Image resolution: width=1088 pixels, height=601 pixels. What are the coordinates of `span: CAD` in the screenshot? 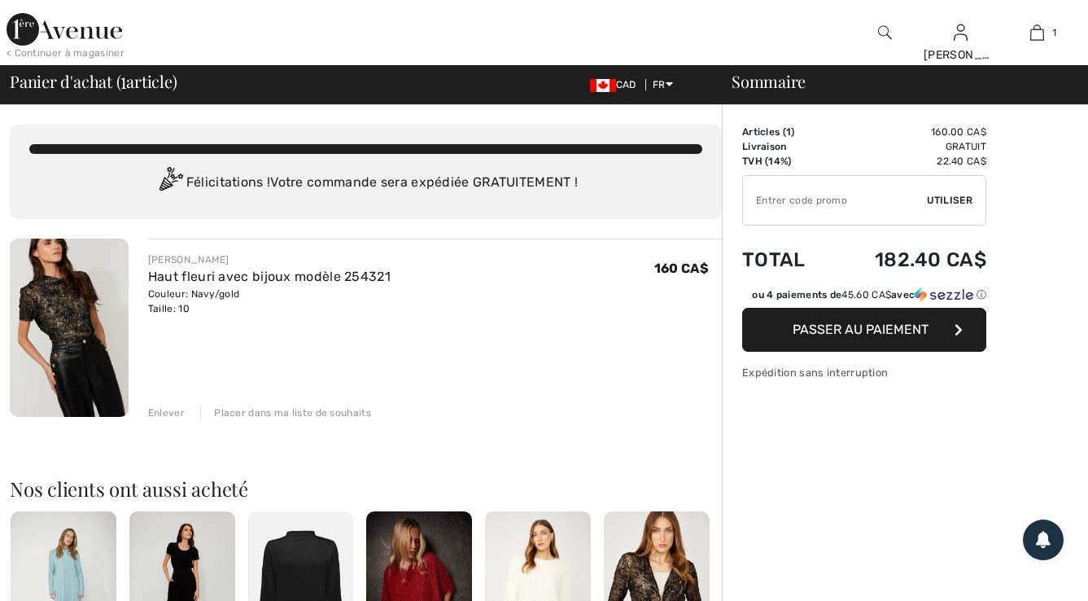 It's located at (616, 85).